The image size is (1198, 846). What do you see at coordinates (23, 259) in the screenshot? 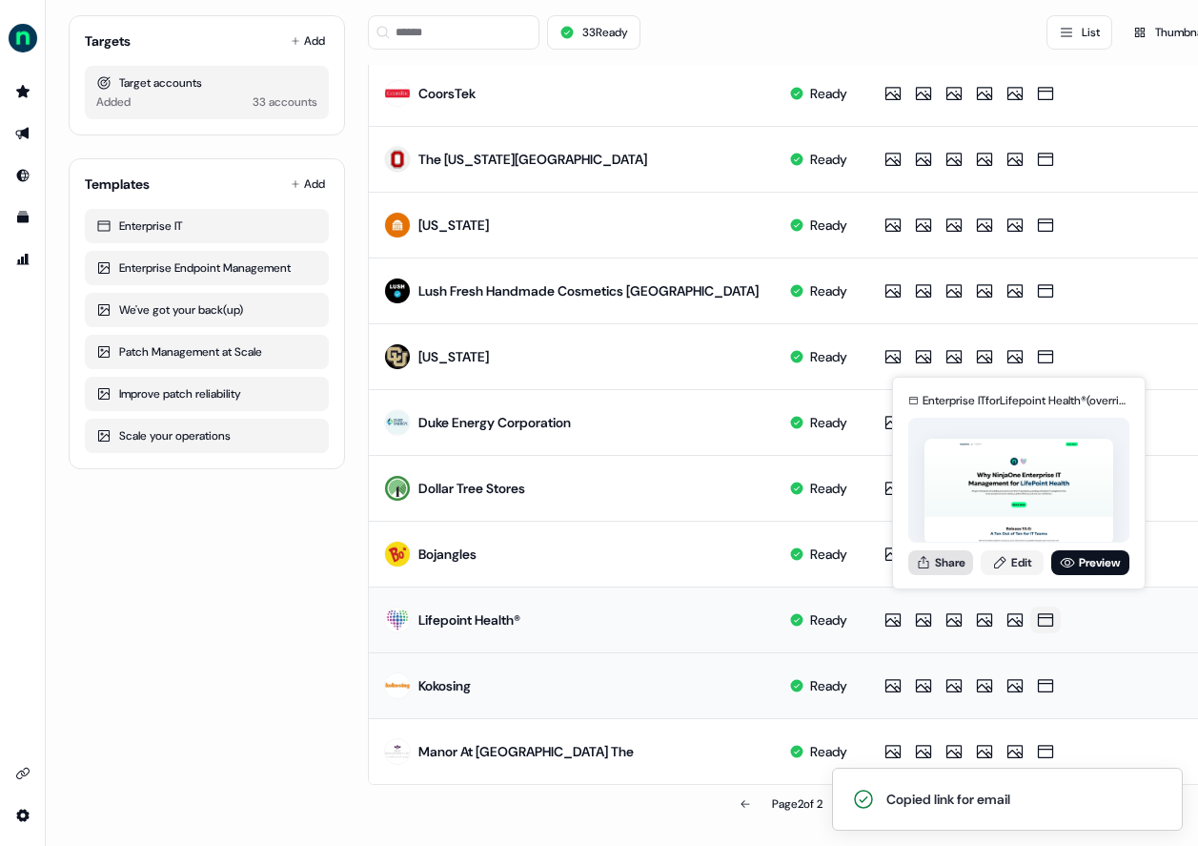
I see `a: Go to attribution` at bounding box center [23, 259].